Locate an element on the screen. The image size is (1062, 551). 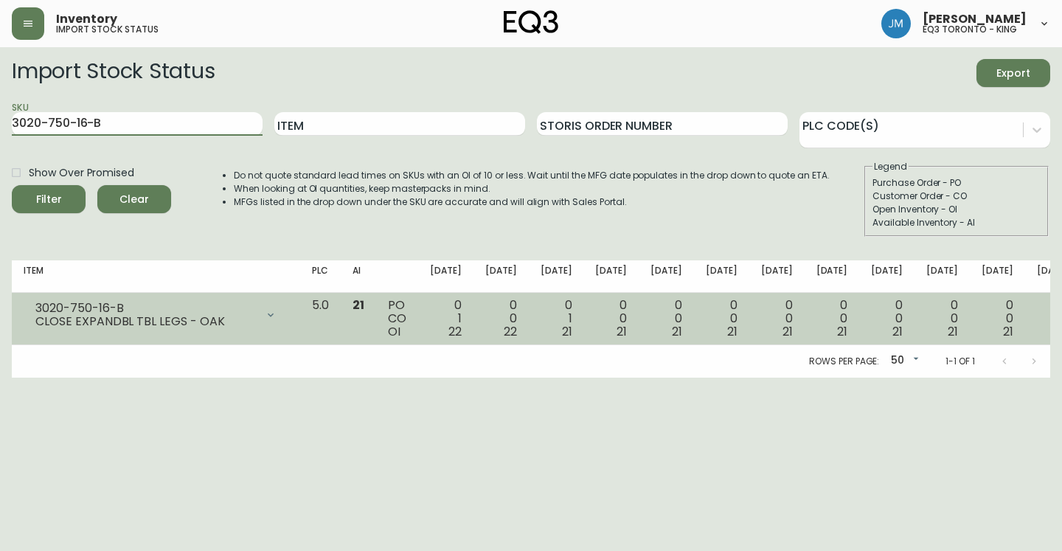
h5: import stock status is located at coordinates (107, 29).